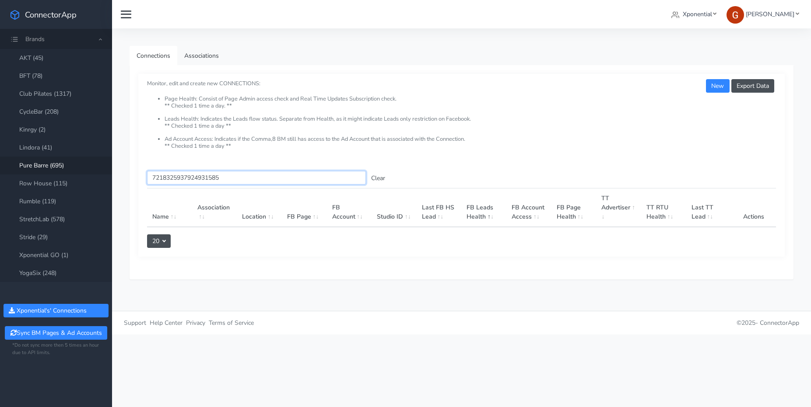 The image size is (811, 407). What do you see at coordinates (470, 126) in the screenshot?
I see `li: Leads Health: Indicates the Leads flow status. Separate from Health, as it might indicate Leads o...` at bounding box center [470, 126].